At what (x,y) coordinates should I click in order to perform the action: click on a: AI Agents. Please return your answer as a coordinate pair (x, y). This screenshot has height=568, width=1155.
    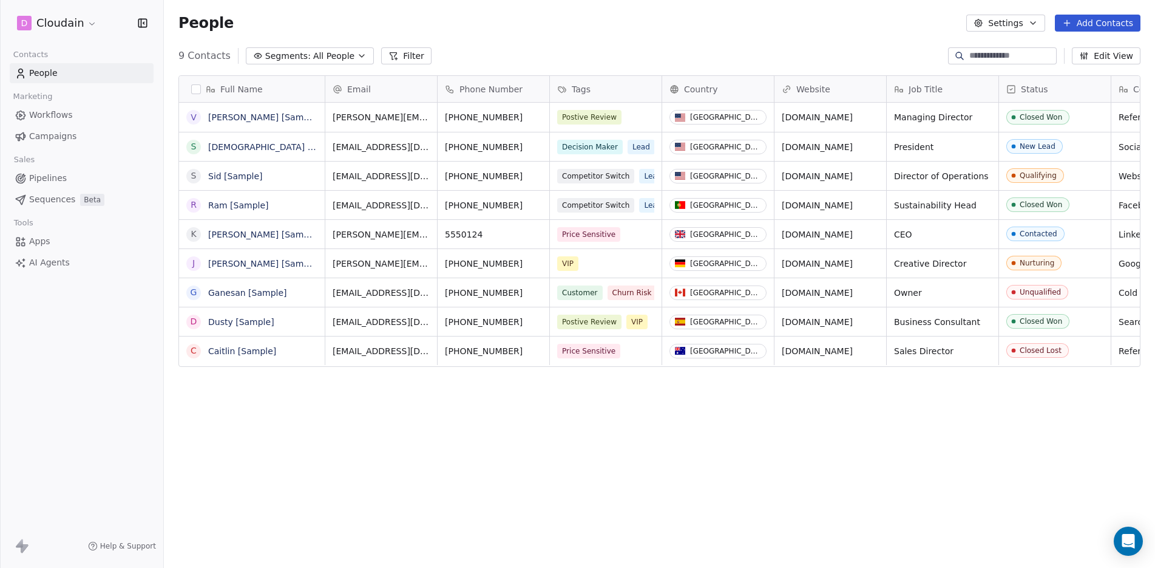
    Looking at the image, I should click on (81, 262).